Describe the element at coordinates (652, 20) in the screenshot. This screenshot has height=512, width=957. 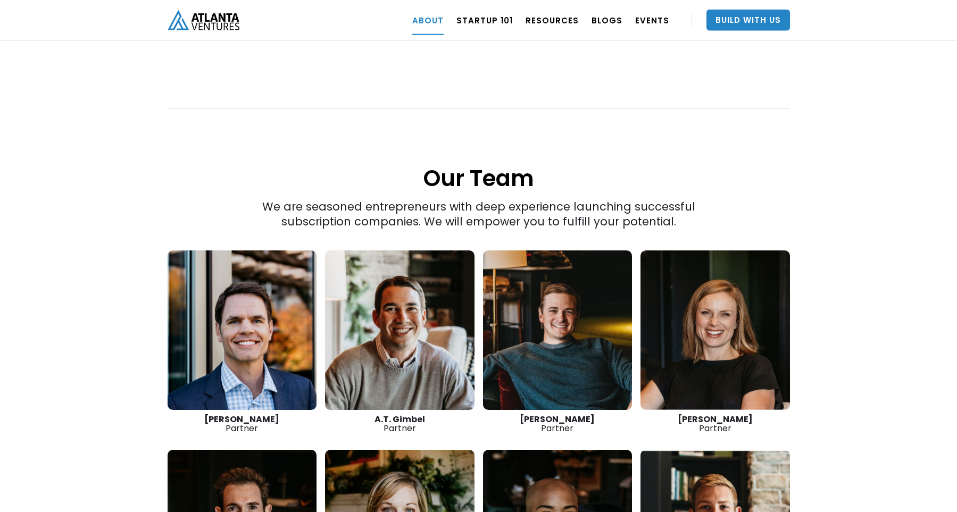
I see `a: EVENTS` at that location.